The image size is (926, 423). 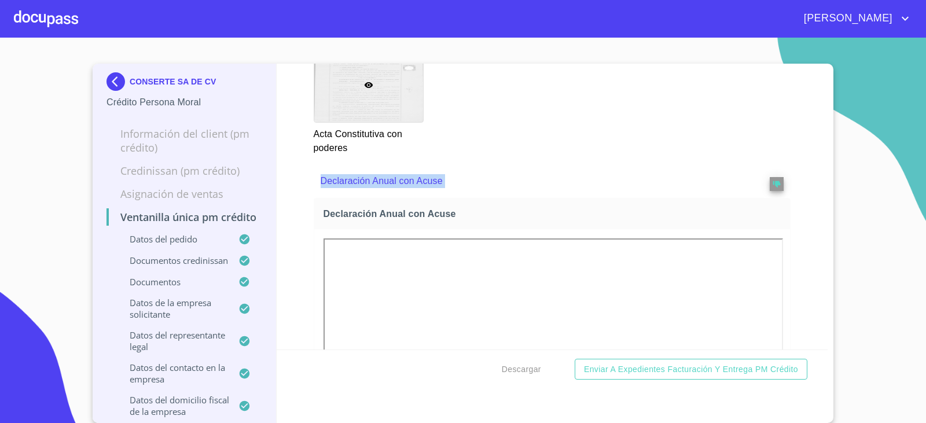 What do you see at coordinates (184, 217) in the screenshot?
I see `p: Ventanilla única PM crédito` at bounding box center [184, 217].